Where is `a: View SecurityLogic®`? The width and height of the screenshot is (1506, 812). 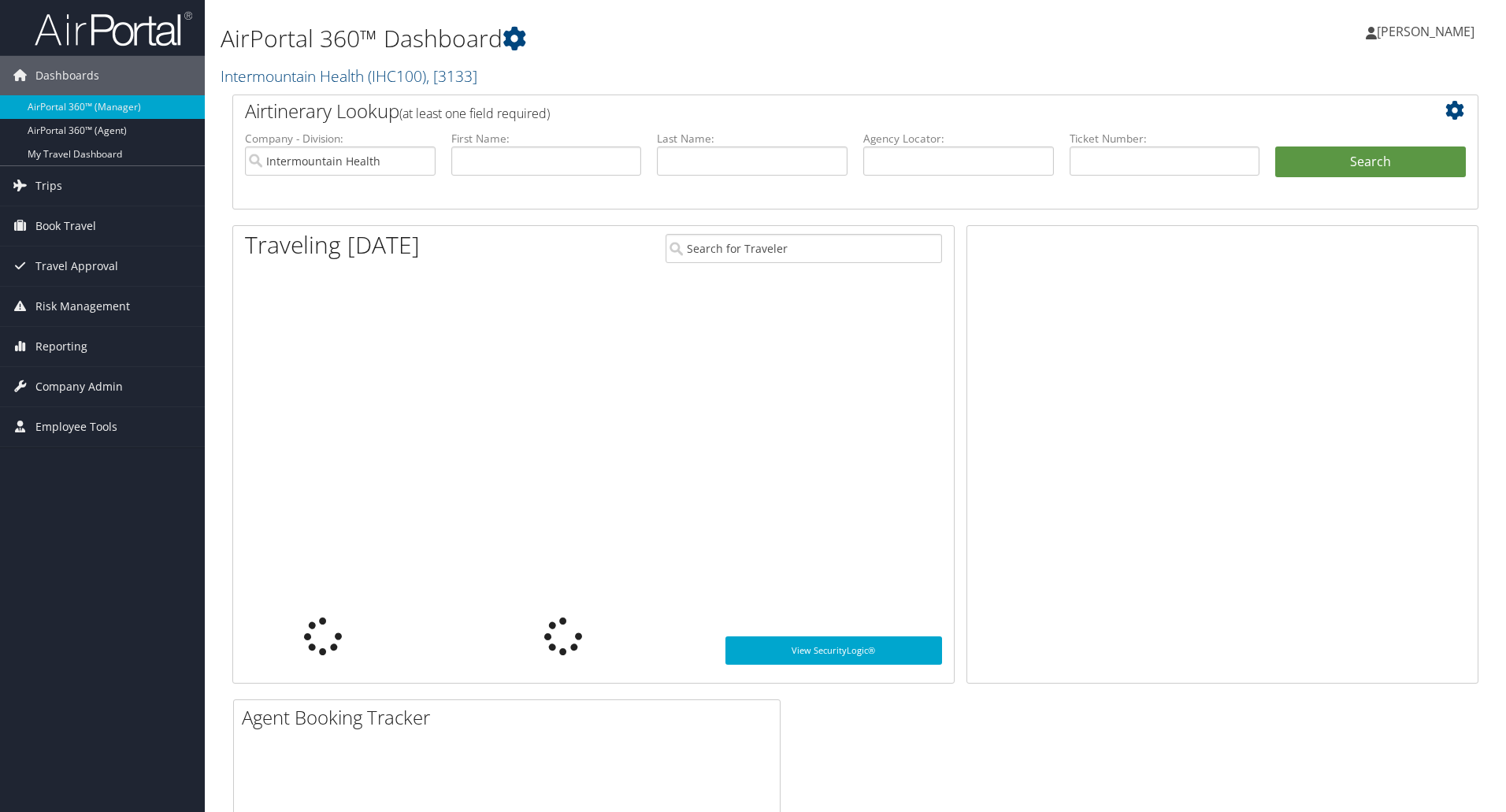 a: View SecurityLogic® is located at coordinates (833, 650).